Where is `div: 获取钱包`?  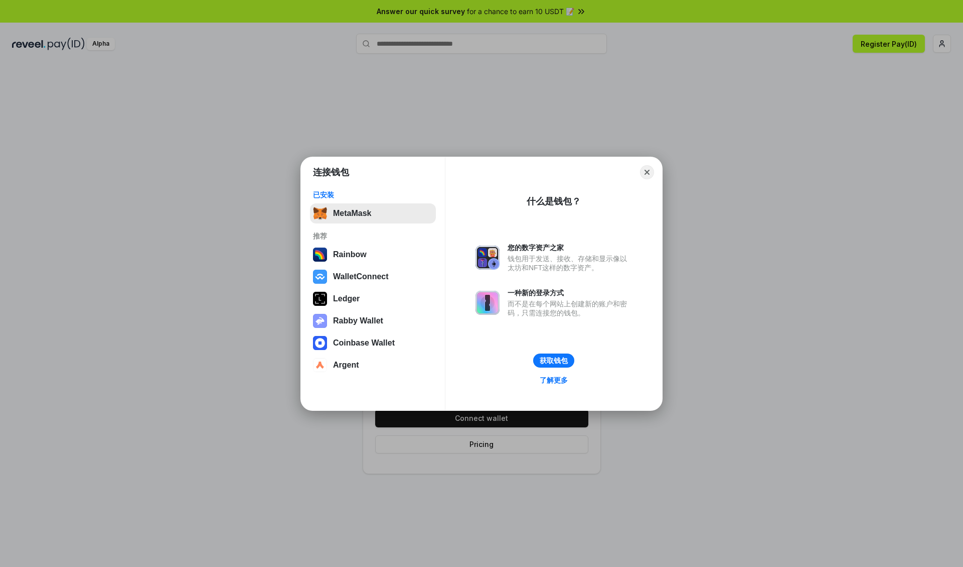
div: 获取钱包 is located at coordinates (554, 360).